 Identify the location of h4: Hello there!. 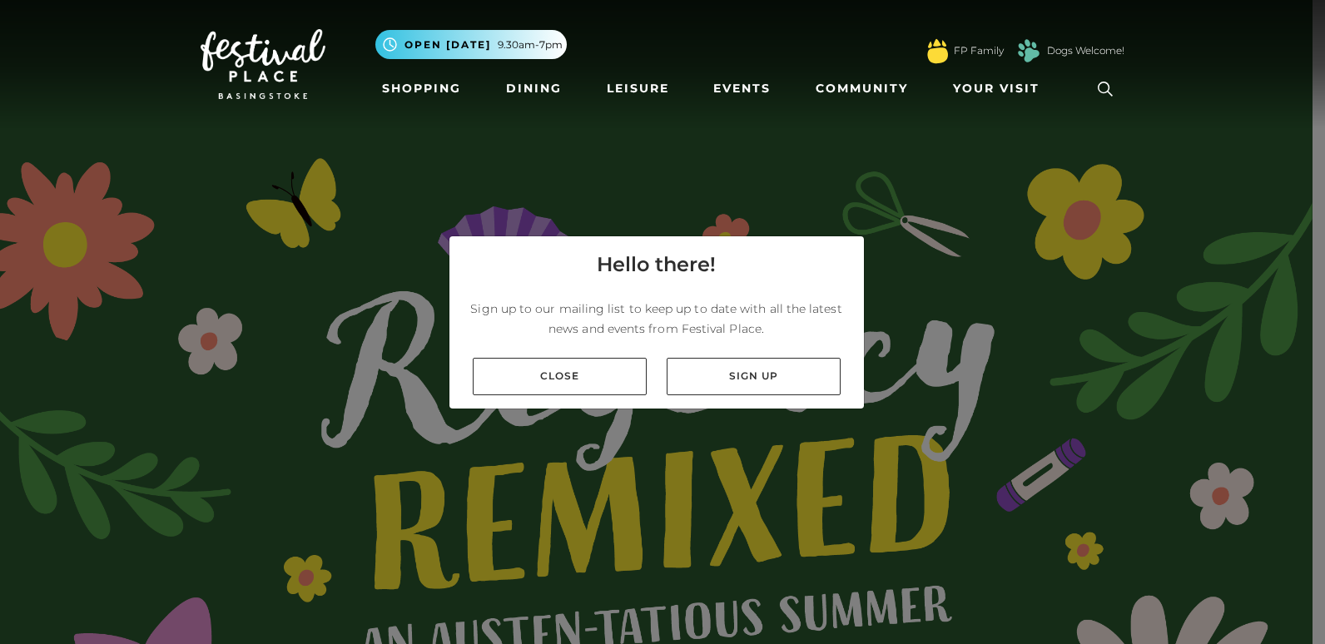
(656, 265).